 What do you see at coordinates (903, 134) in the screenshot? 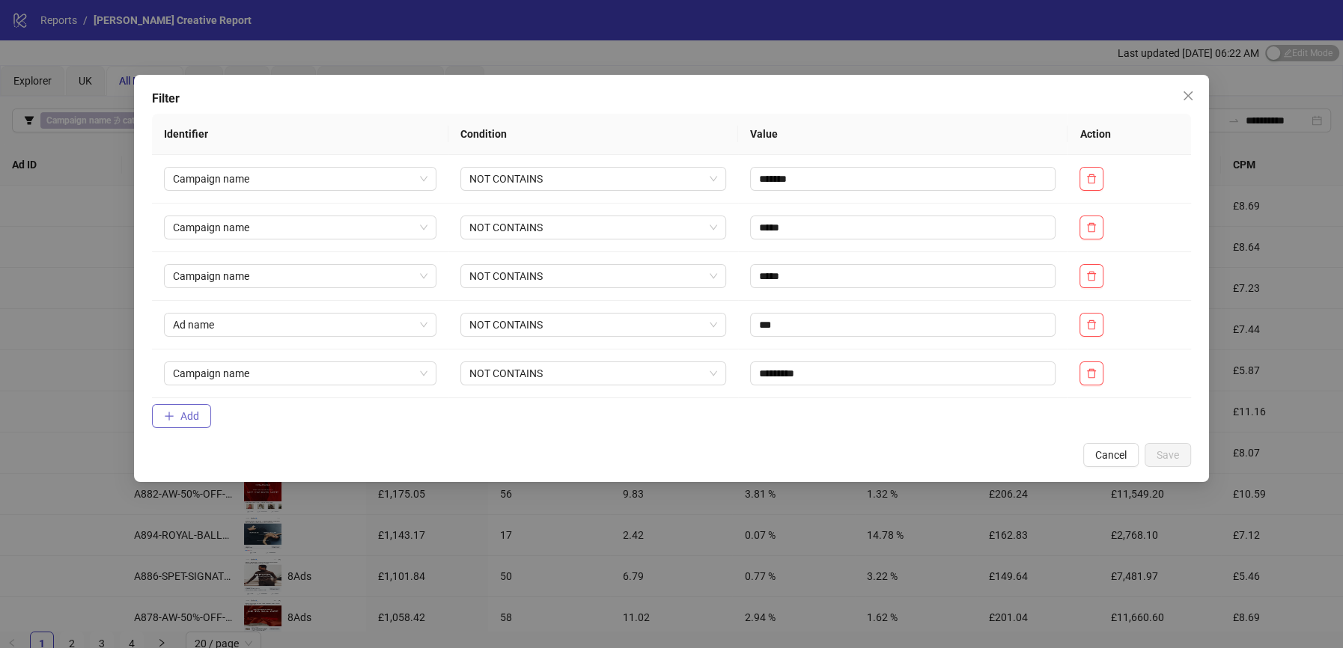
I see `th: Value` at bounding box center [903, 134].